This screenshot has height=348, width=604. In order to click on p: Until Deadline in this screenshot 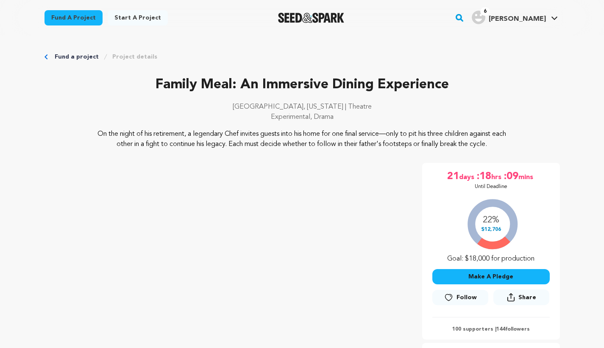, I will do `click(491, 186)`.